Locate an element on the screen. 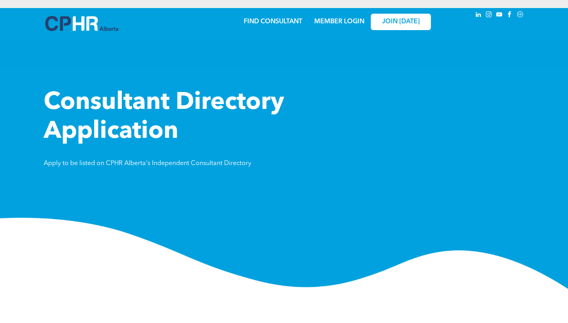 The image size is (568, 323). a: instagram is located at coordinates (489, 15).